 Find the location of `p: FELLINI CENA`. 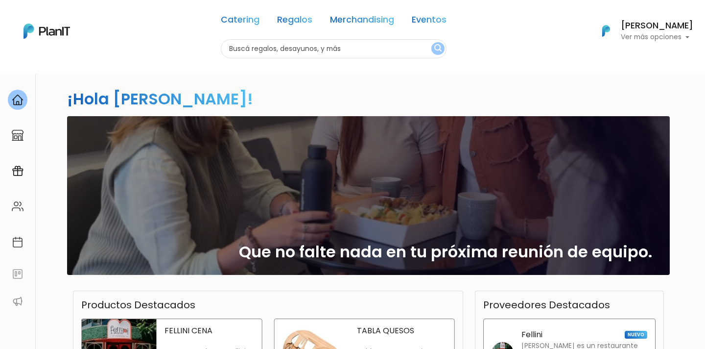

p: FELLINI CENA is located at coordinates (209, 331).